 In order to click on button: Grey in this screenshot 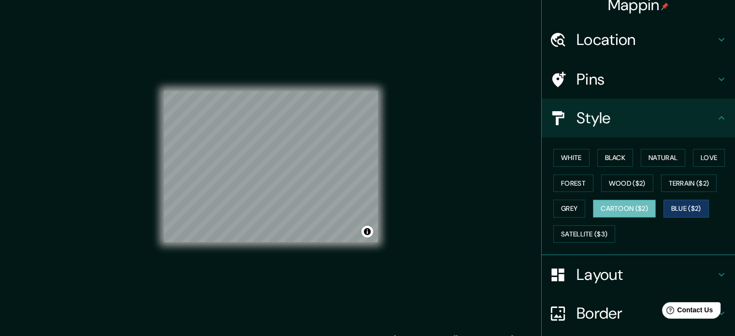, I will do `click(569, 208)`.